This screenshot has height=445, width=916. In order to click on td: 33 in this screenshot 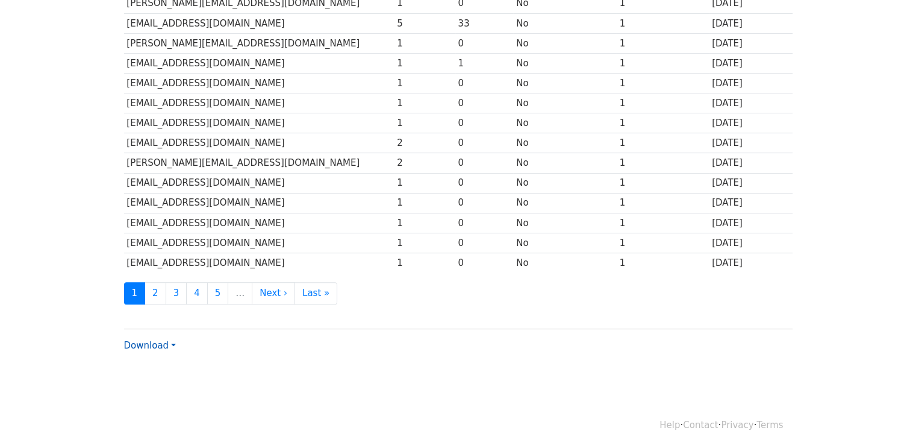, I will do `click(484, 23)`.